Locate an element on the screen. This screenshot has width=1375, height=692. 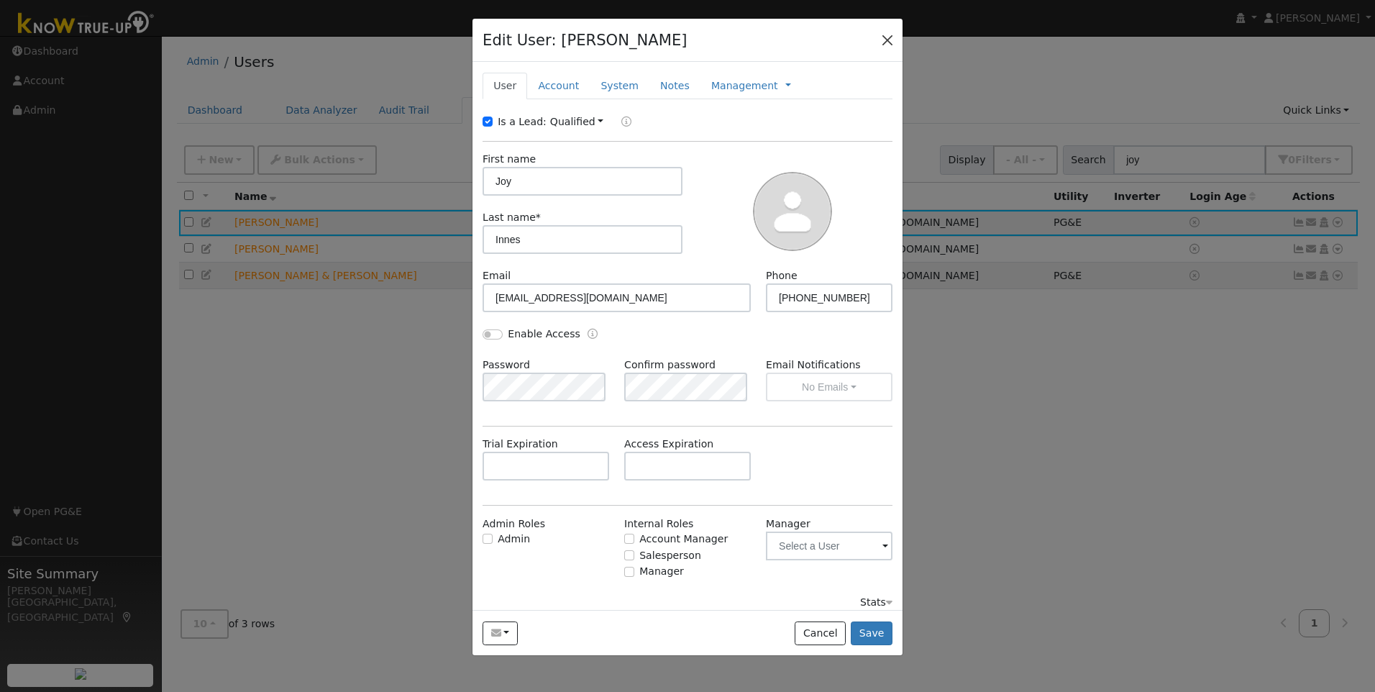
label: Is a Lead: is located at coordinates (522, 121).